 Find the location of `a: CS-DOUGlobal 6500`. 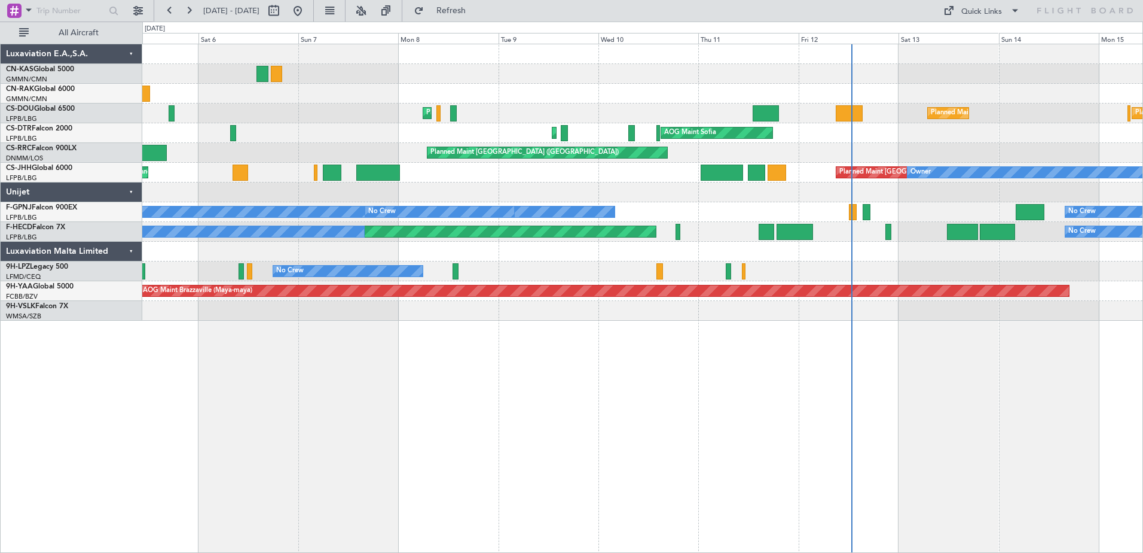

a: CS-DOUGlobal 6500 is located at coordinates (40, 109).